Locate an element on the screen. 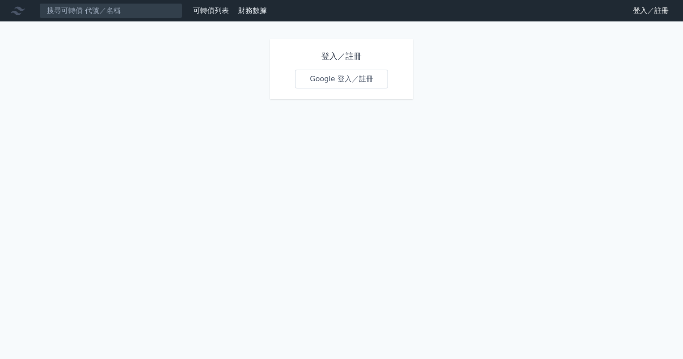 The height and width of the screenshot is (359, 683). a: Google 登入／註冊 is located at coordinates (341, 79).